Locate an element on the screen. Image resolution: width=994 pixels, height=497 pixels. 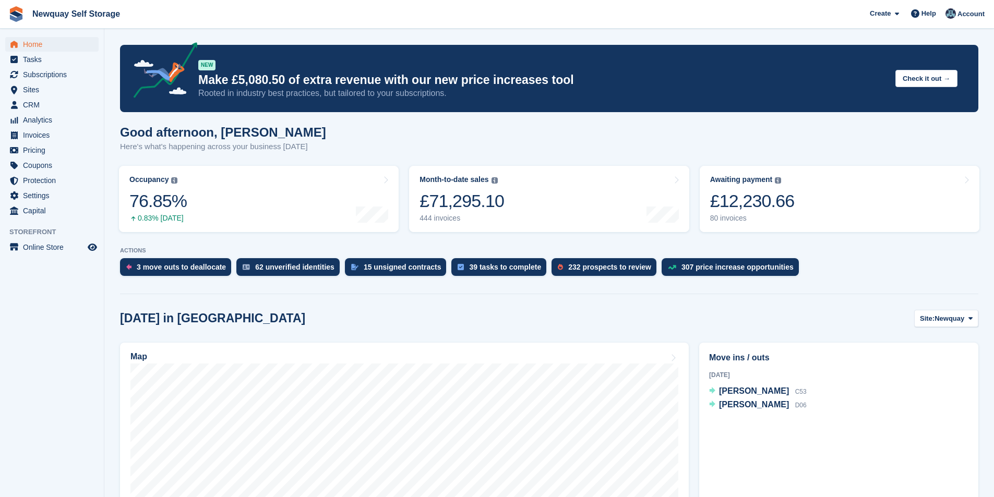
span: Newquay is located at coordinates (949, 319).